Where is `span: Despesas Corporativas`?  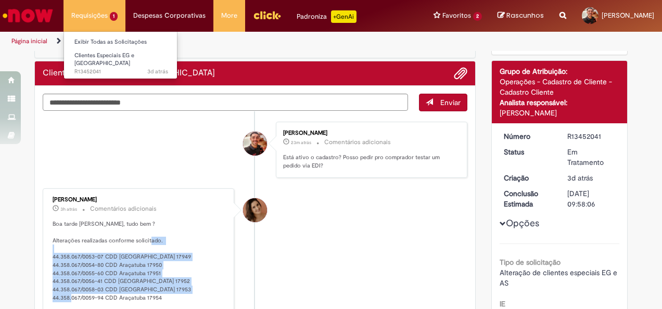
span: Despesas Corporativas is located at coordinates (169, 16).